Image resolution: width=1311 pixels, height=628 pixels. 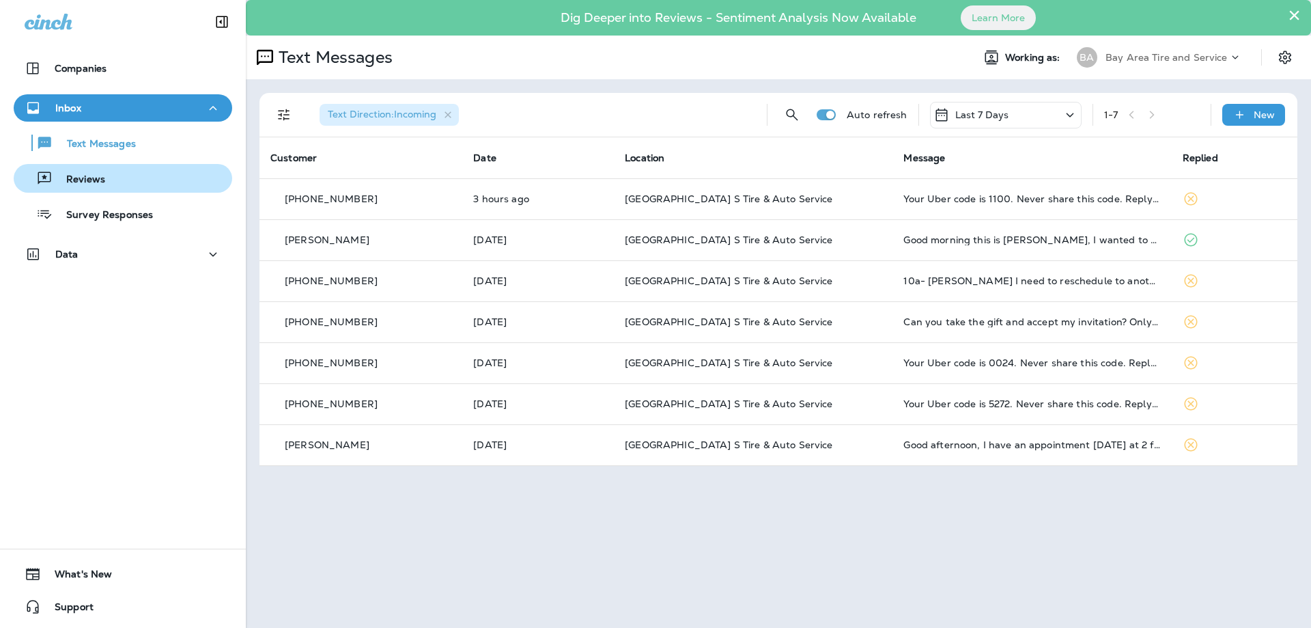 I want to click on span: Date, so click(x=485, y=158).